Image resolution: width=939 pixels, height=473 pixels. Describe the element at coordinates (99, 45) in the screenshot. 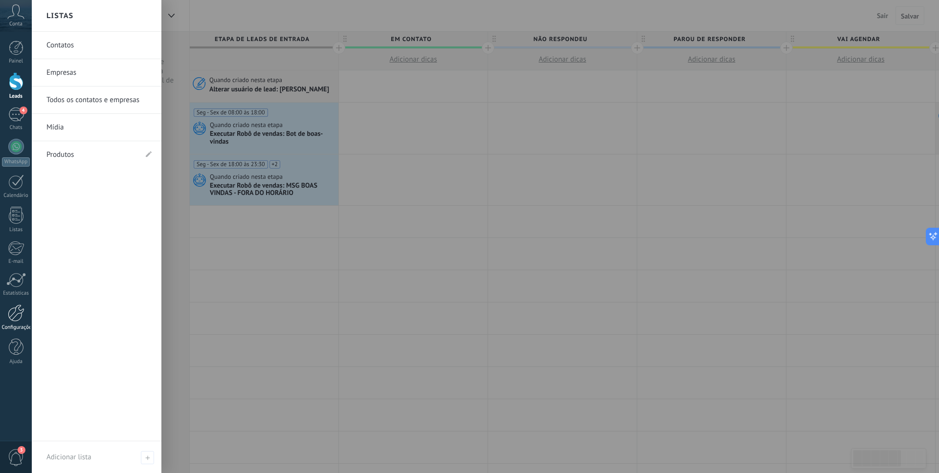

I see `a: Contatos` at that location.